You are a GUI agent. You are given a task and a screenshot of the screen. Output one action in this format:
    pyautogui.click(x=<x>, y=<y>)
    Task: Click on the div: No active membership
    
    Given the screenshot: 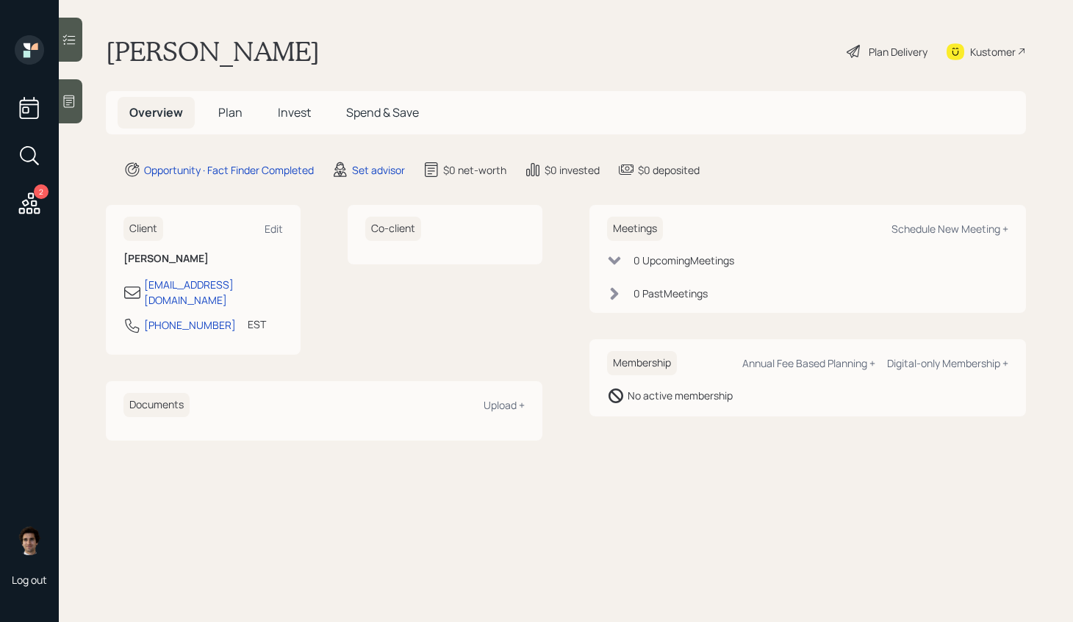 What is the action you would take?
    pyautogui.click(x=680, y=395)
    